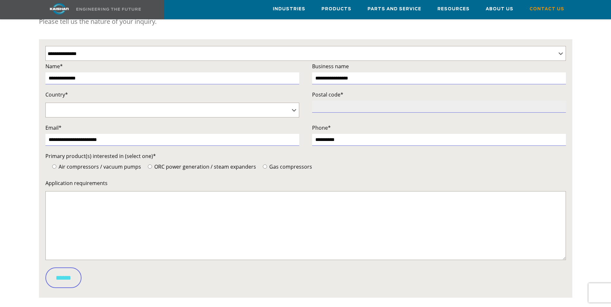 The height and width of the screenshot is (307, 611). What do you see at coordinates (336, 9) in the screenshot?
I see `span: Products` at bounding box center [336, 9].